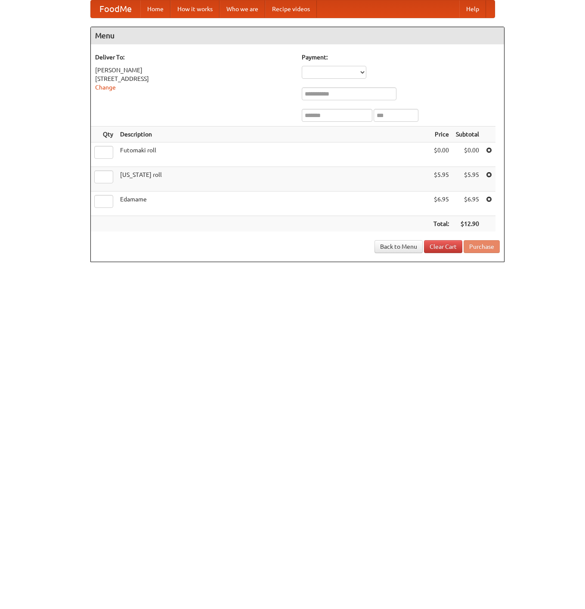  I want to click on a: Who we are, so click(242, 9).